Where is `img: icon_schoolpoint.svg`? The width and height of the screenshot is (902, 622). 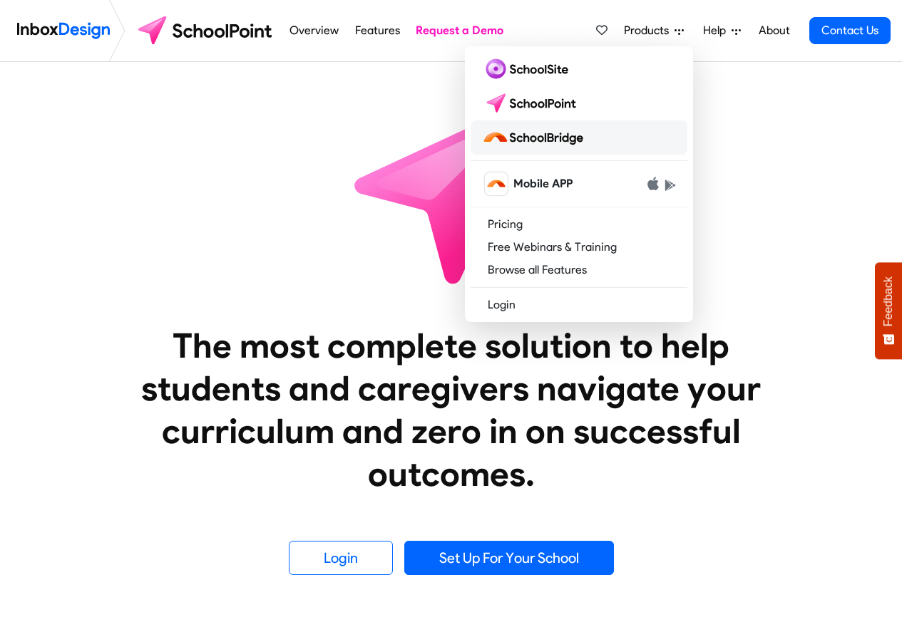
img: icon_schoolpoint.svg is located at coordinates (451, 190).